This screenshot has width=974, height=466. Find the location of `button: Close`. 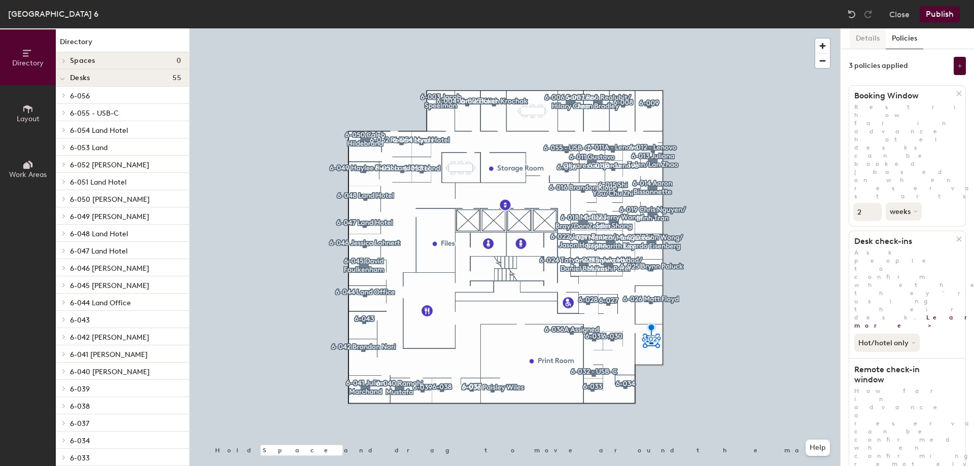

button: Close is located at coordinates (899, 14).